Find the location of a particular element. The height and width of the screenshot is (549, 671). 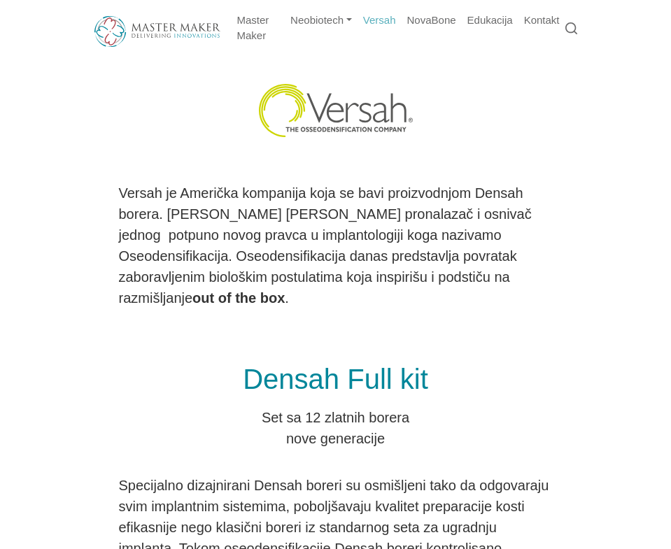

h1: Densah Full kit is located at coordinates (336, 379).